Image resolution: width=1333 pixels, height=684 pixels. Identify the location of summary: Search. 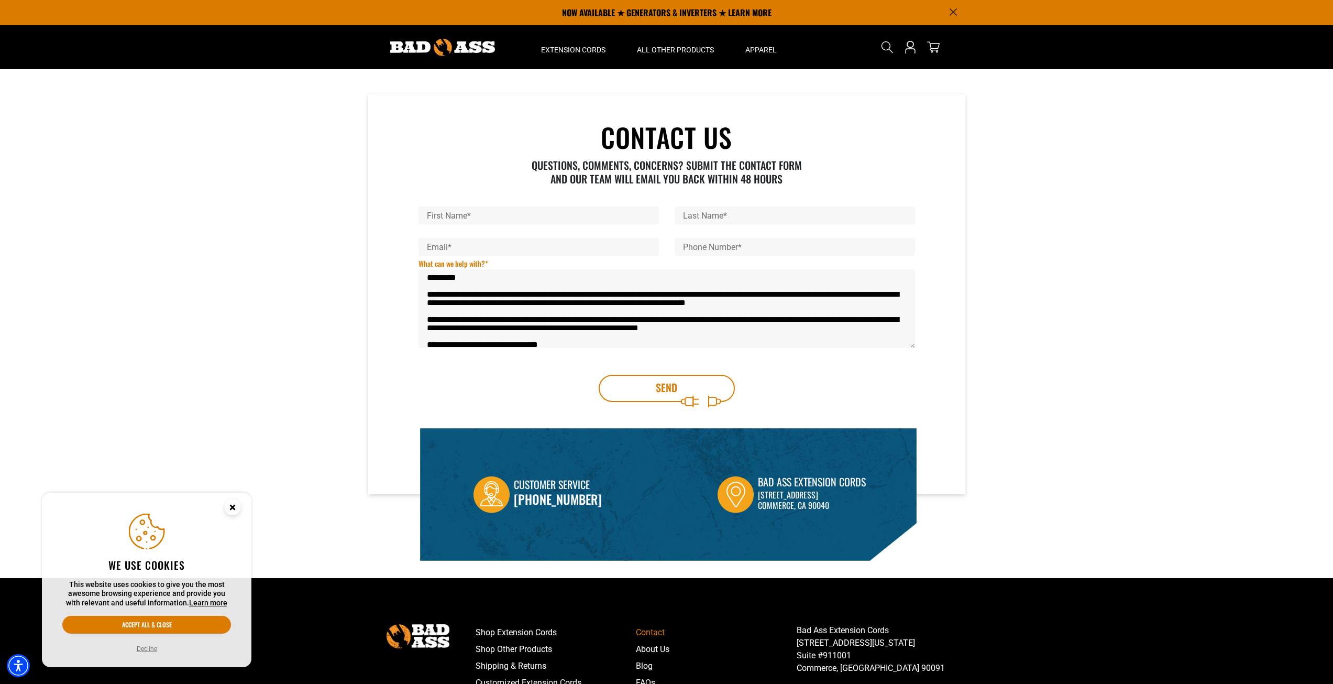
(888, 47).